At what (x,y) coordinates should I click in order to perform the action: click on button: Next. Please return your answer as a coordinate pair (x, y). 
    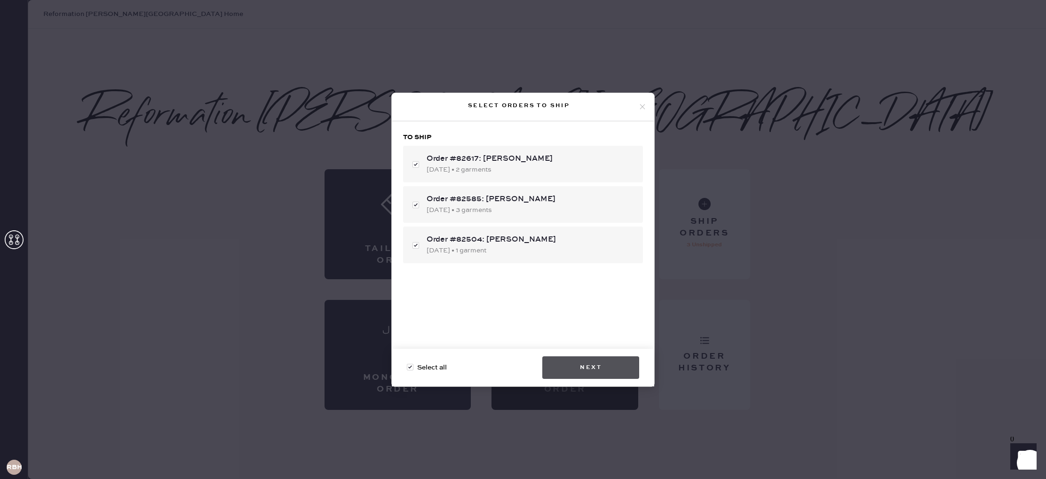
    Looking at the image, I should click on (591, 368).